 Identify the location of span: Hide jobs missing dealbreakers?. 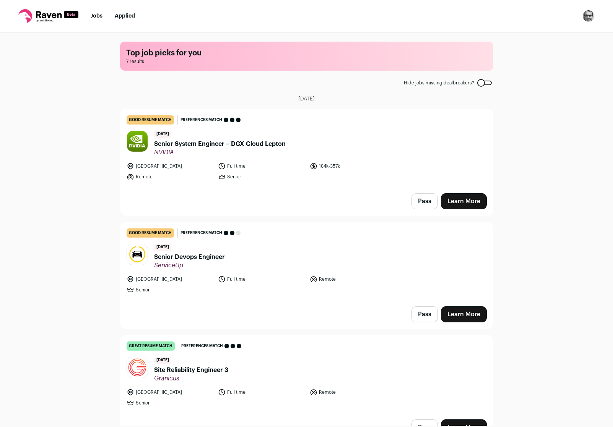
(439, 83).